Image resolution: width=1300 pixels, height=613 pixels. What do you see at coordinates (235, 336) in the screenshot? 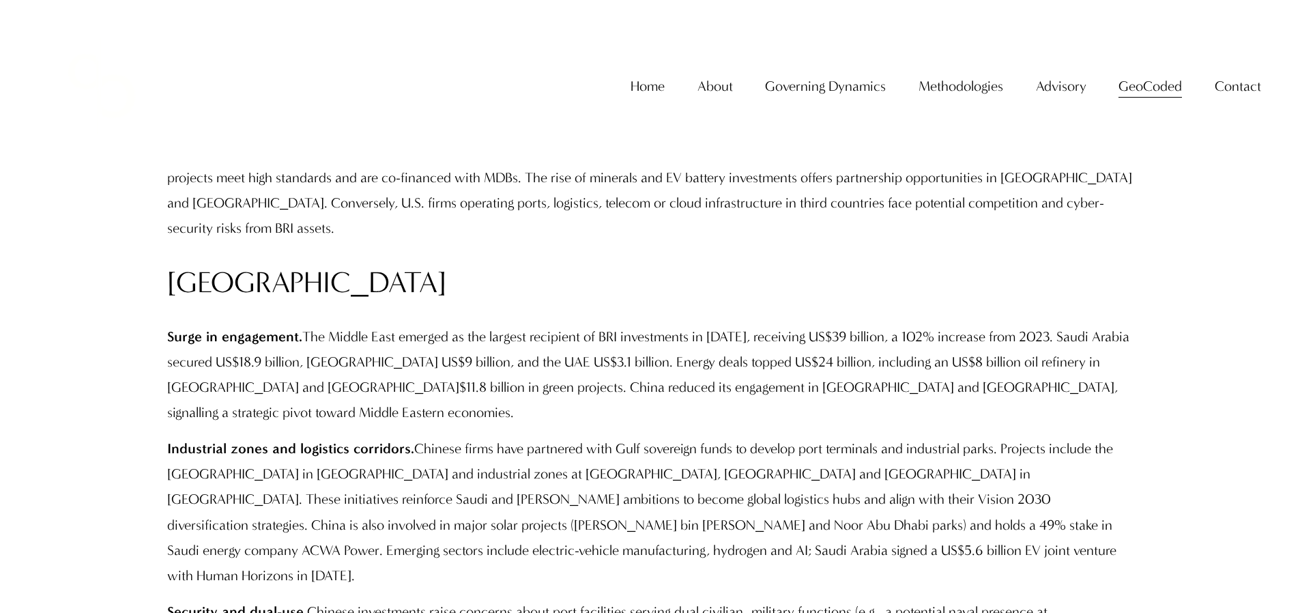
I see `strong: Surge in engagement.` at bounding box center [235, 336].